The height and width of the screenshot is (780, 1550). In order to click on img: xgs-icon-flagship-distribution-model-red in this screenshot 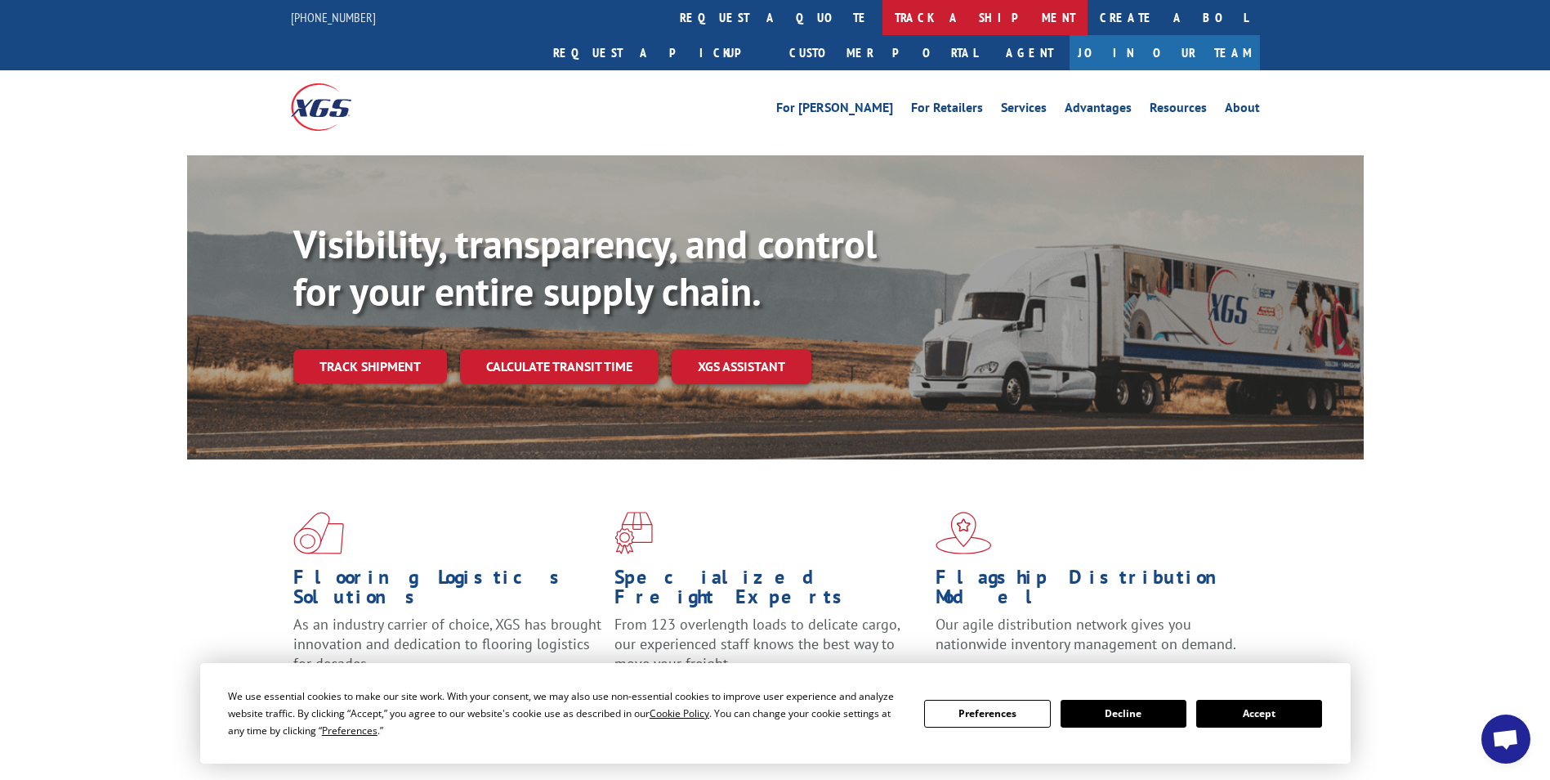, I will do `click(963, 533)`.